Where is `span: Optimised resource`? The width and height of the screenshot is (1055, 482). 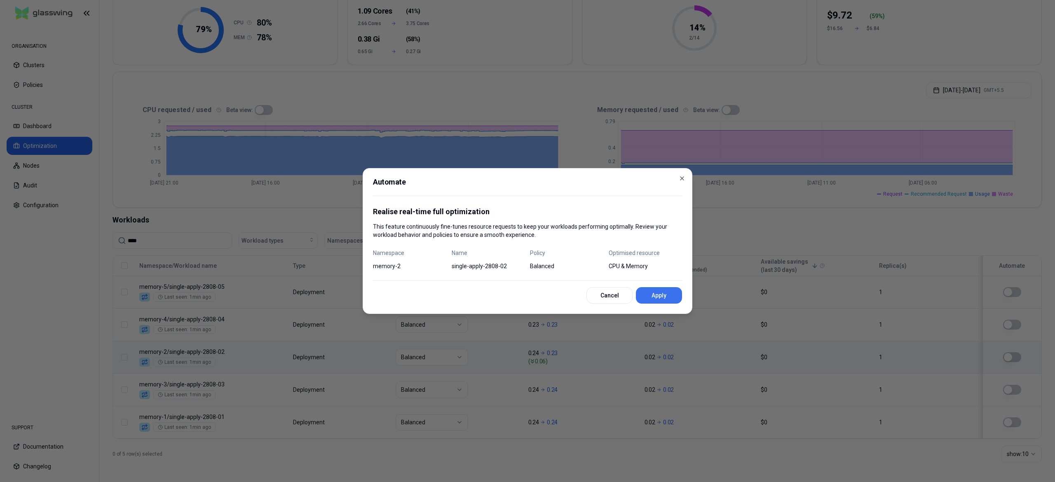
span: Optimised resource is located at coordinates (646, 253).